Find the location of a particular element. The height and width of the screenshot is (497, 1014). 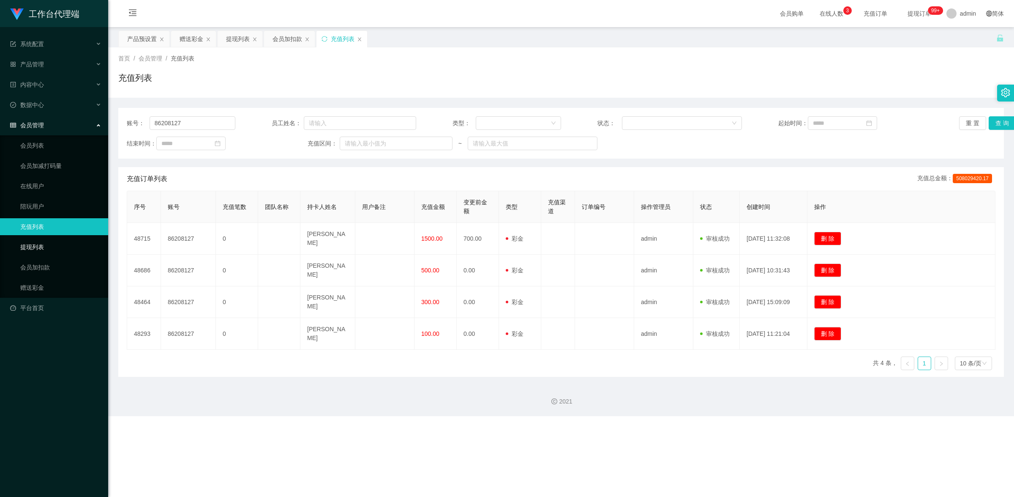

span: 用户备注 is located at coordinates (374, 207).